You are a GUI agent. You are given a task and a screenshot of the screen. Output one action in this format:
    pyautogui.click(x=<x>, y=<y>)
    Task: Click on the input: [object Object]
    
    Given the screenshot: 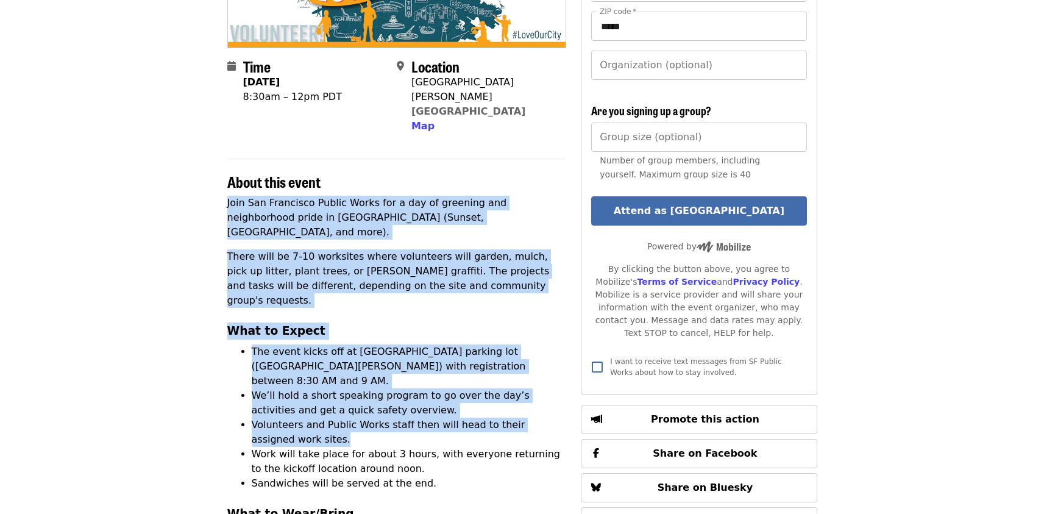 What is the action you would take?
    pyautogui.click(x=698, y=137)
    